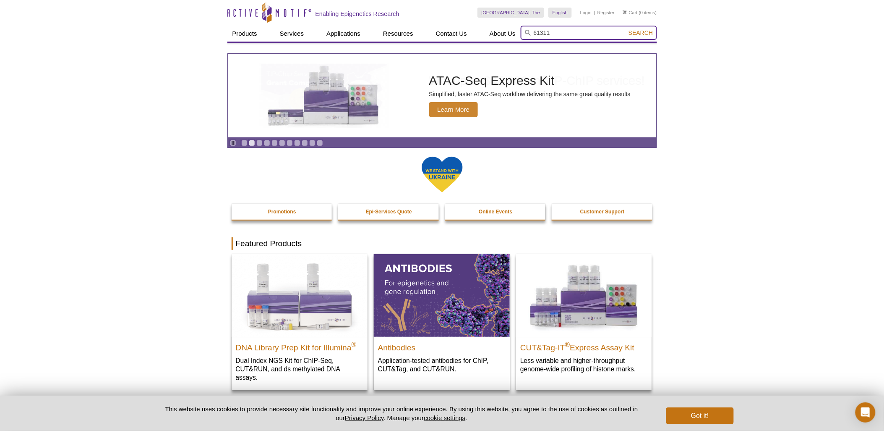  What do you see at coordinates (452, 34) in the screenshot?
I see `a: Contact Us` at bounding box center [452, 34].